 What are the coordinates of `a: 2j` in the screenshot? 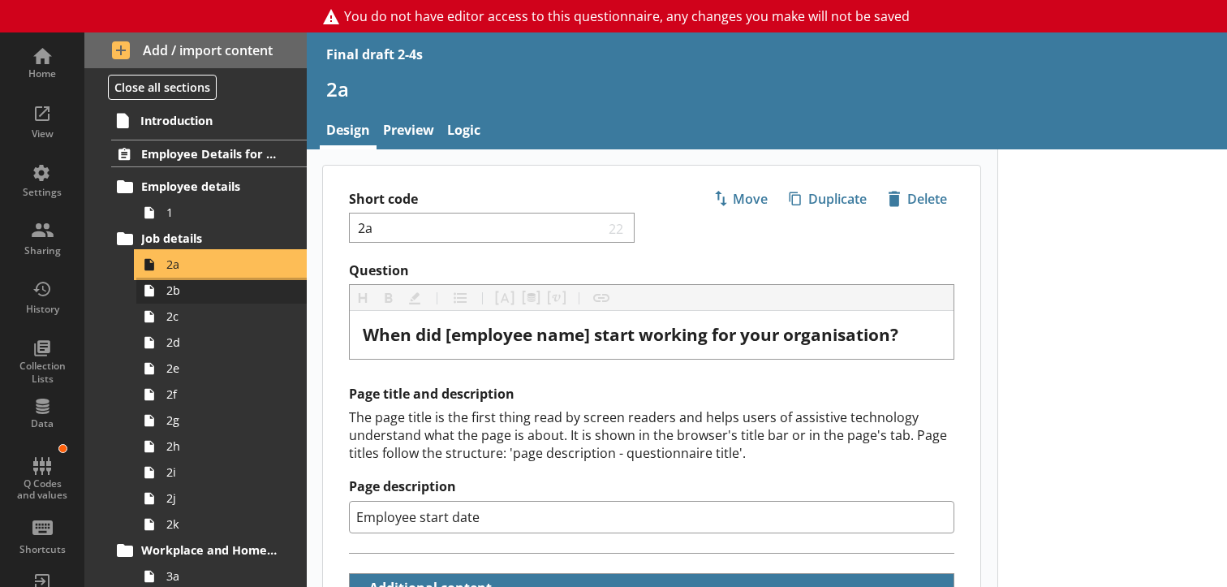 It's located at (222, 498).